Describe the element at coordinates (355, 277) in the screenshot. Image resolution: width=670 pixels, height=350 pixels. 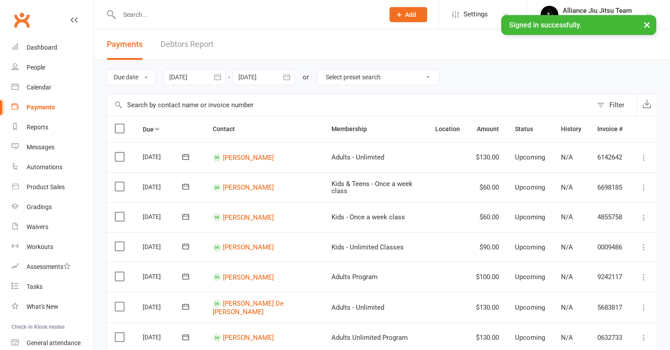
I see `span: Adults Program` at that location.